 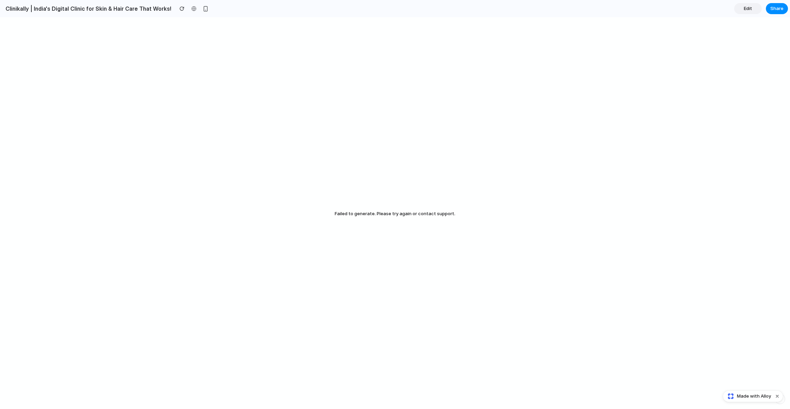 I want to click on span: Share, so click(x=777, y=9).